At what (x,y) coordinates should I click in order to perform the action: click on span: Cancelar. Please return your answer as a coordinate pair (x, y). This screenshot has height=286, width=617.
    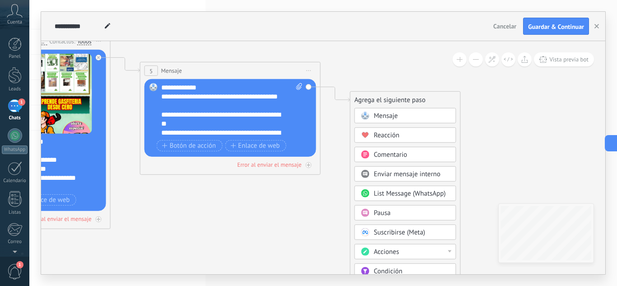
    Looking at the image, I should click on (504, 26).